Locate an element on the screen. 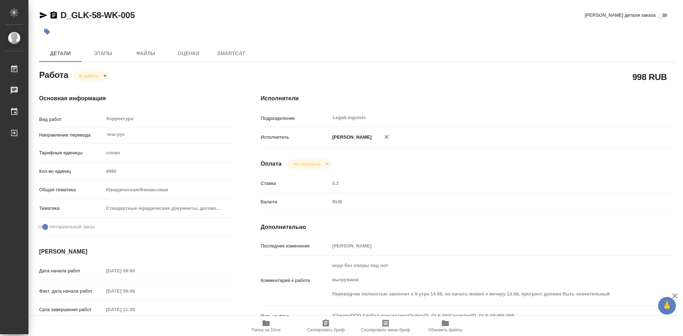 Image resolution: width=683 pixels, height=336 pixels. span: Оценки is located at coordinates (189, 53).